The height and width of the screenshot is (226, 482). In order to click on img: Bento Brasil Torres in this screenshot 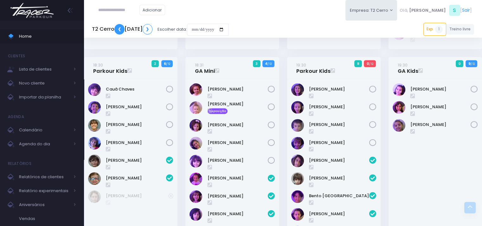, I will do `click(298, 197)`.